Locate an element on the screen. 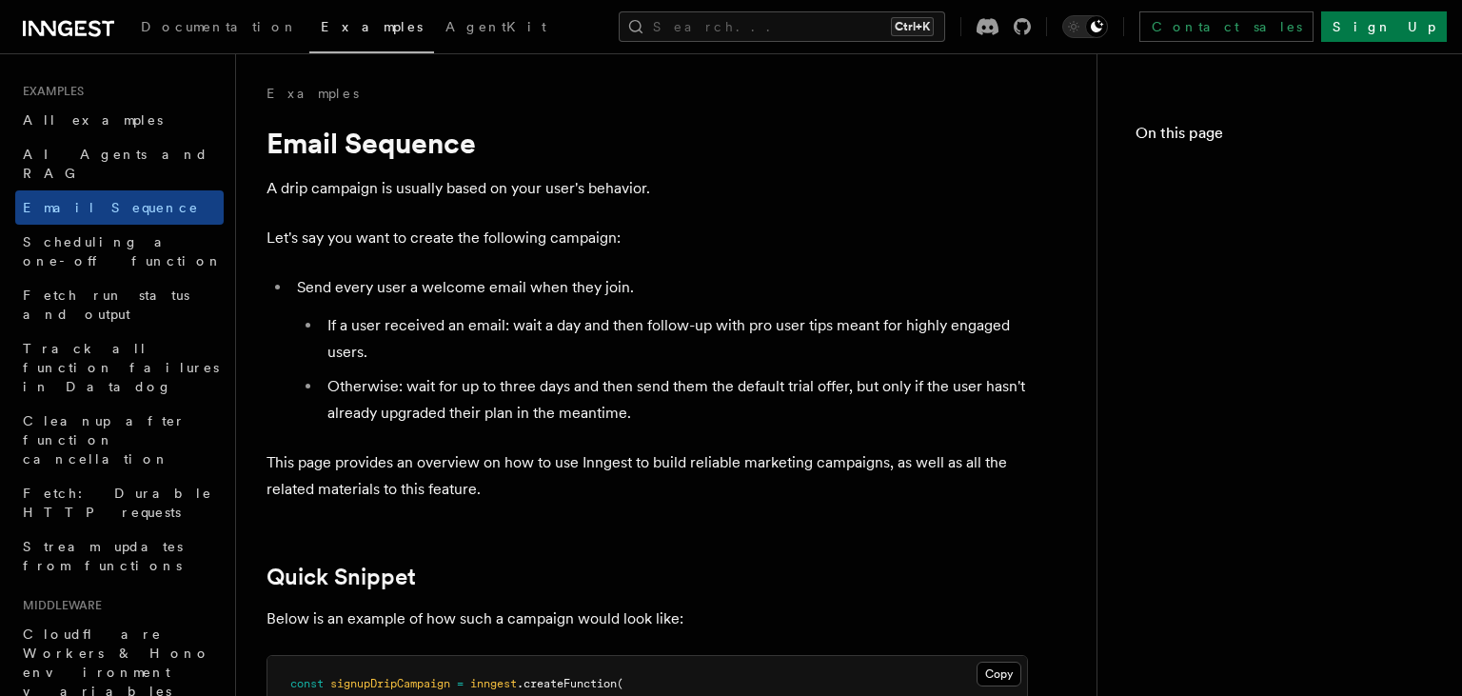 The image size is (1462, 696). p: A drip campaign is usually based on your user's behavior. is located at coordinates (647, 188).